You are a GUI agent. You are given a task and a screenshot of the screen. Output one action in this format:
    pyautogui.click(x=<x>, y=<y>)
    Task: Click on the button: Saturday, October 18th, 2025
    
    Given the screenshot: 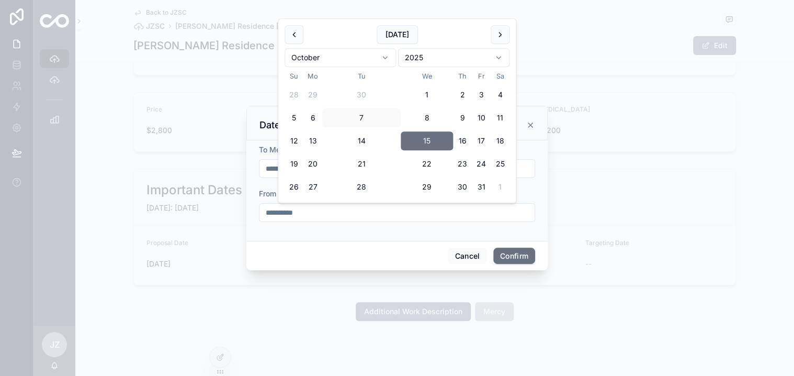 What is the action you would take?
    pyautogui.click(x=500, y=141)
    